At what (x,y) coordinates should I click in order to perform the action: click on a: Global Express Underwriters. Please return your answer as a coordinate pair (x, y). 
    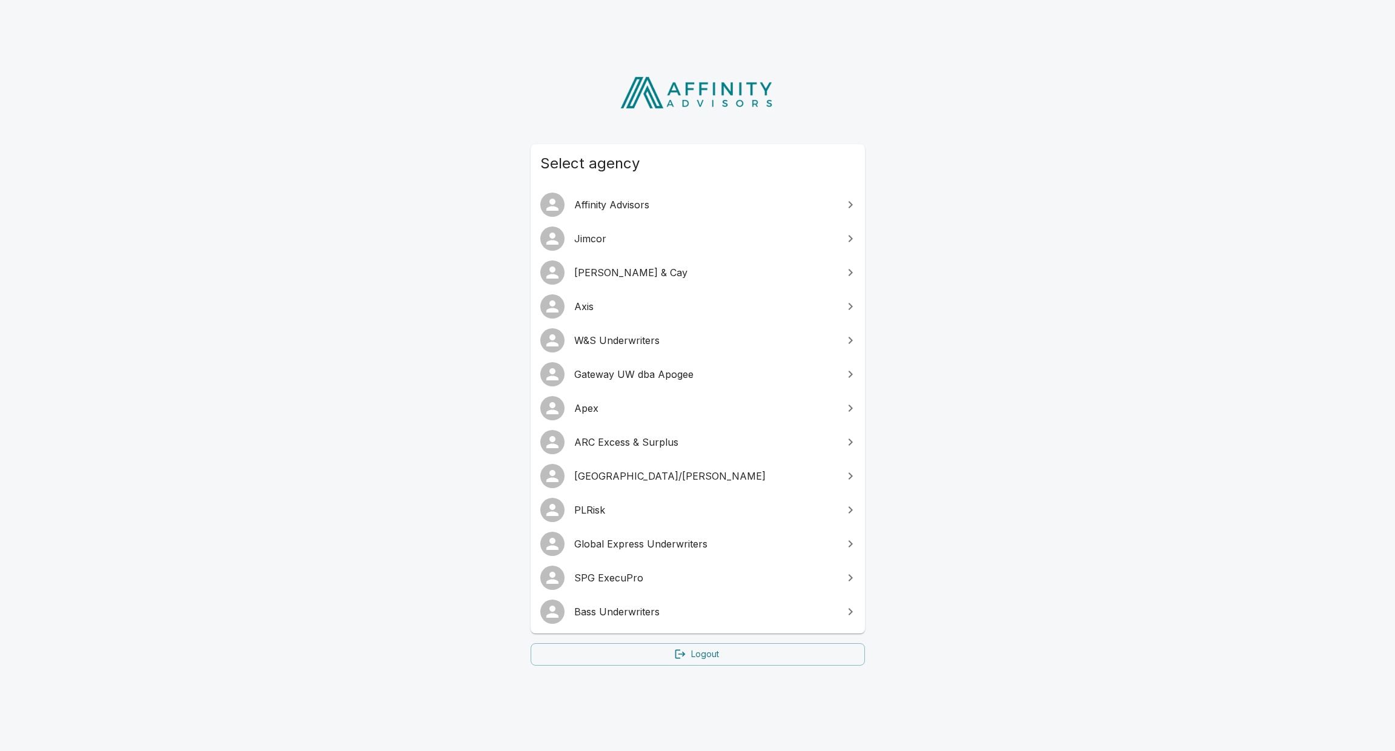
    Looking at the image, I should click on (698, 544).